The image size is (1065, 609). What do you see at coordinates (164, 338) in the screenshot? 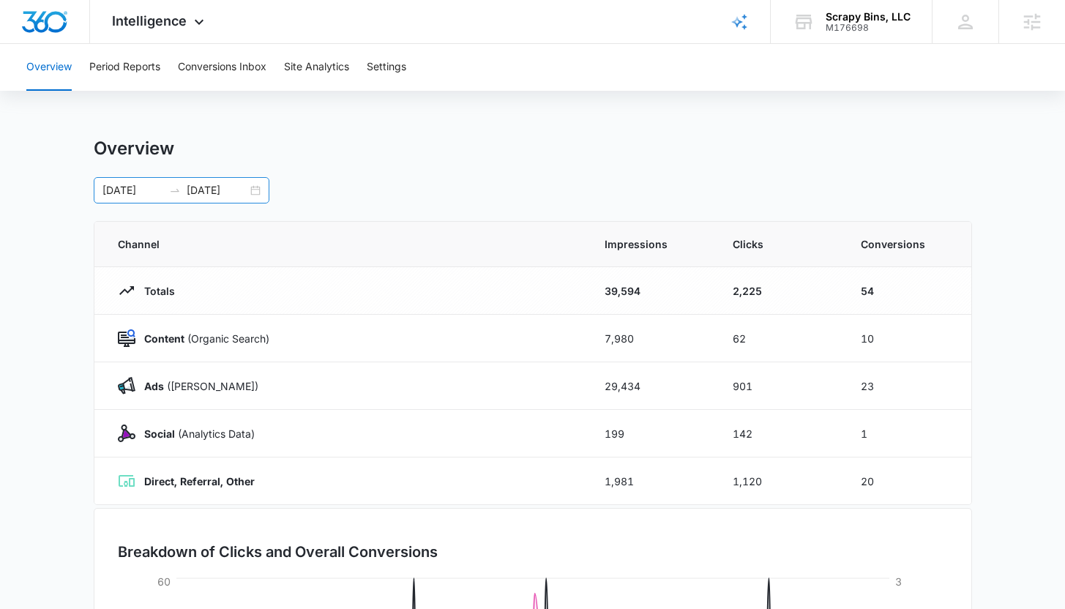
I see `strong: Content` at bounding box center [164, 338].